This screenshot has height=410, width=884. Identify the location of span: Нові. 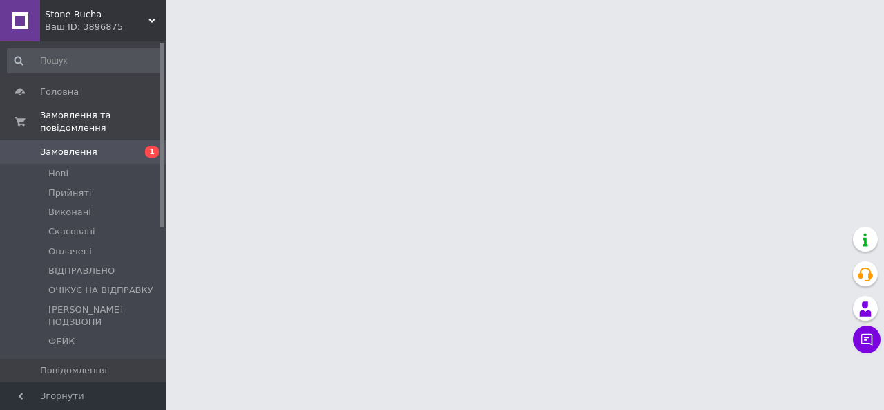
(58, 173).